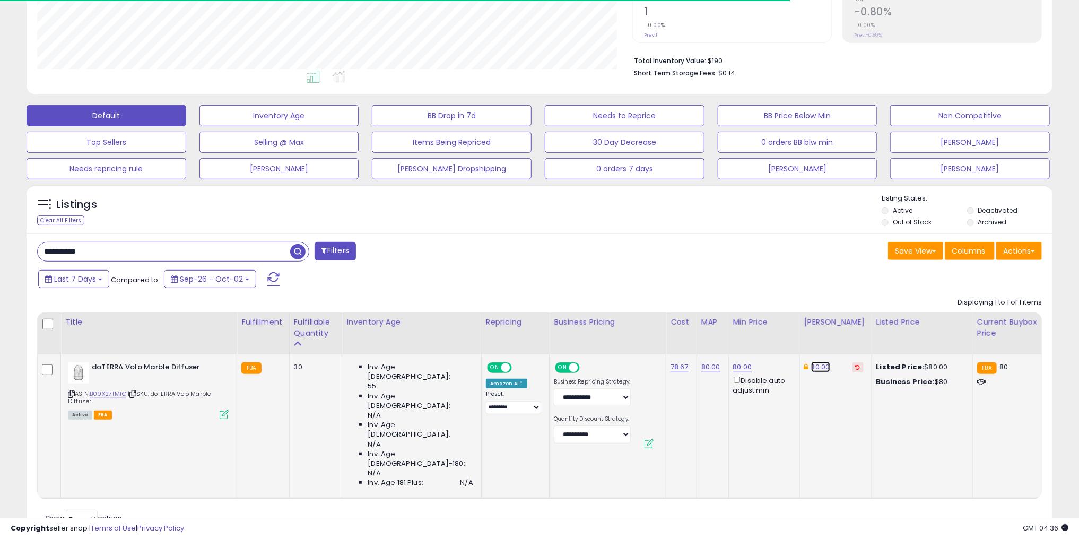 This screenshot has width=1079, height=539. I want to click on label: Archived, so click(992, 222).